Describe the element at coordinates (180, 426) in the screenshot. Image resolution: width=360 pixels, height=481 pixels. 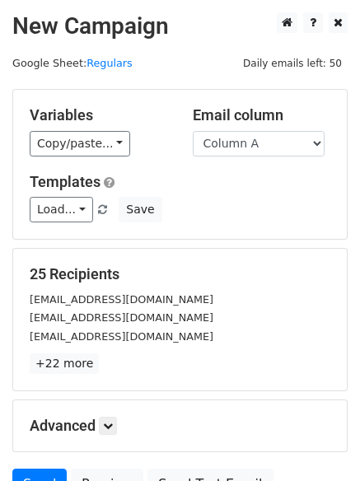
I see `h5: Advanced` at that location.